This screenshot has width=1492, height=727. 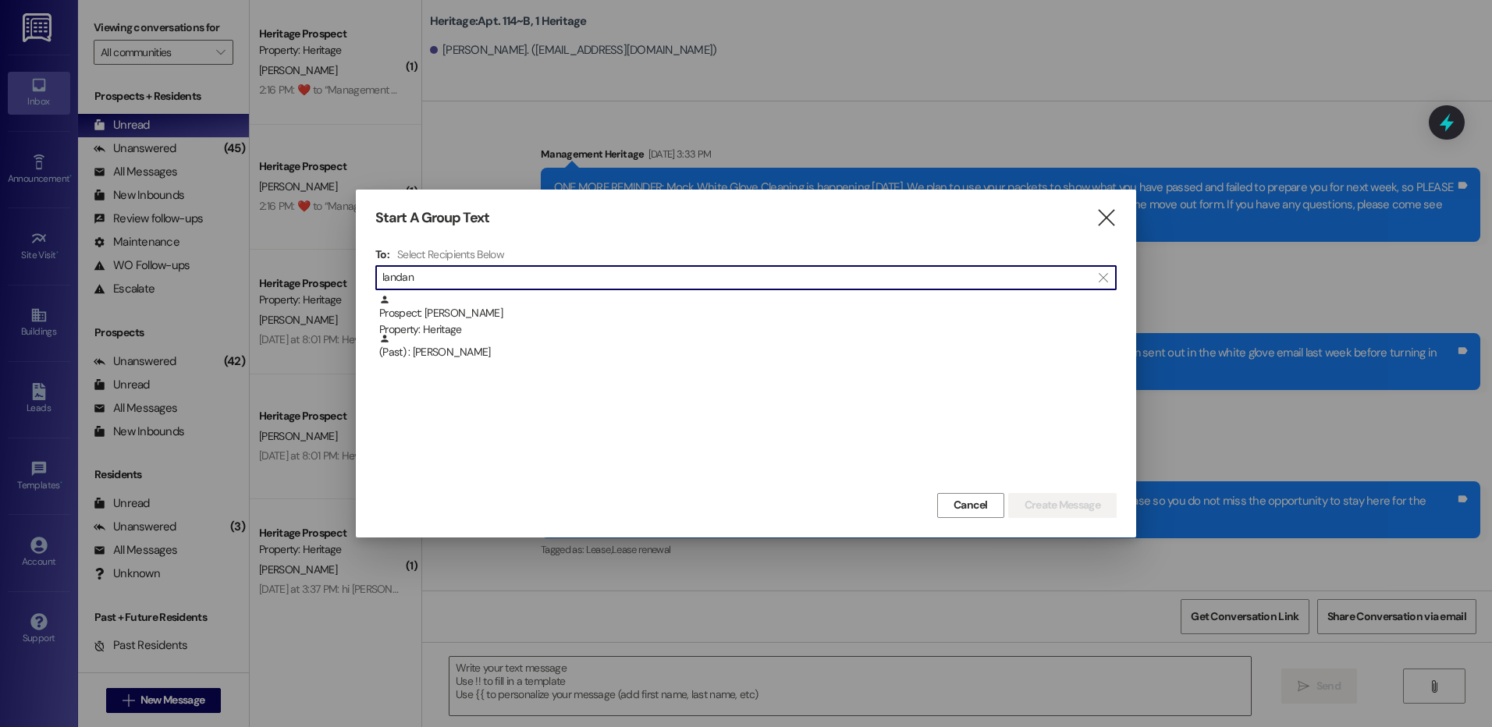 I want to click on h4: Select Recipients Below, so click(x=450, y=254).